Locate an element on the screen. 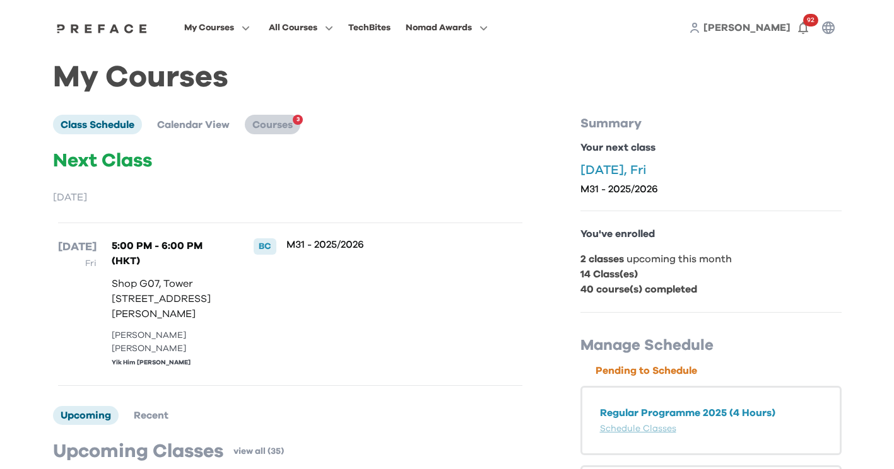 The width and height of the screenshot is (894, 469). div: TechBites is located at coordinates (369, 28).